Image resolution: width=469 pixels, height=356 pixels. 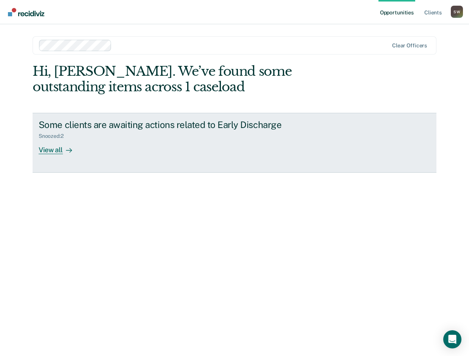 I want to click on div: S W, so click(x=457, y=12).